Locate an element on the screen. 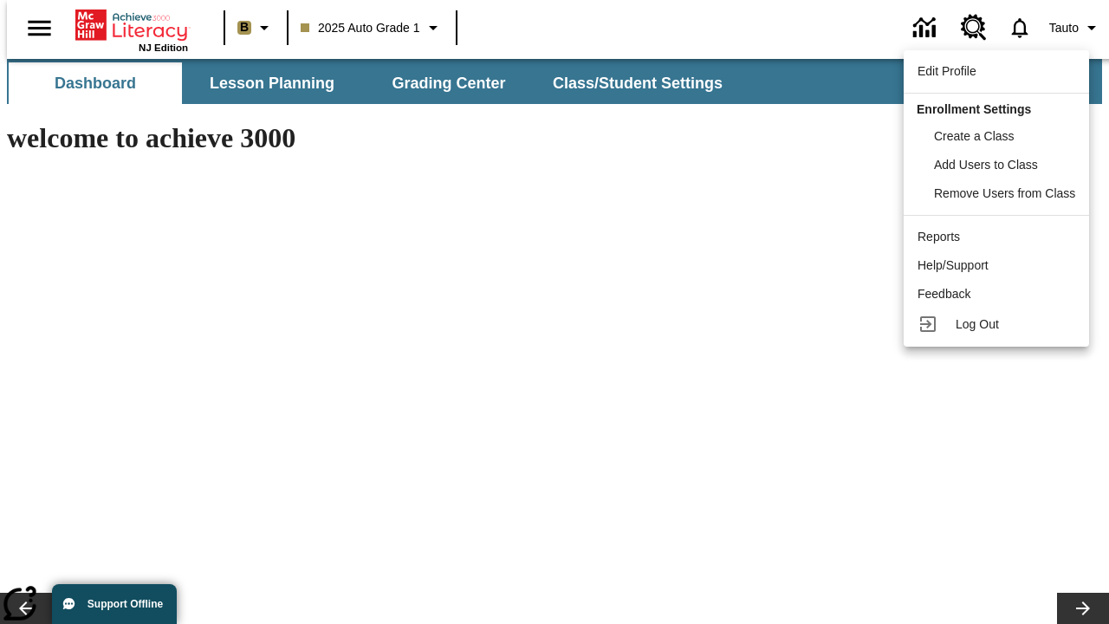 The width and height of the screenshot is (1109, 624). span: Add Users to Class is located at coordinates (986, 165).